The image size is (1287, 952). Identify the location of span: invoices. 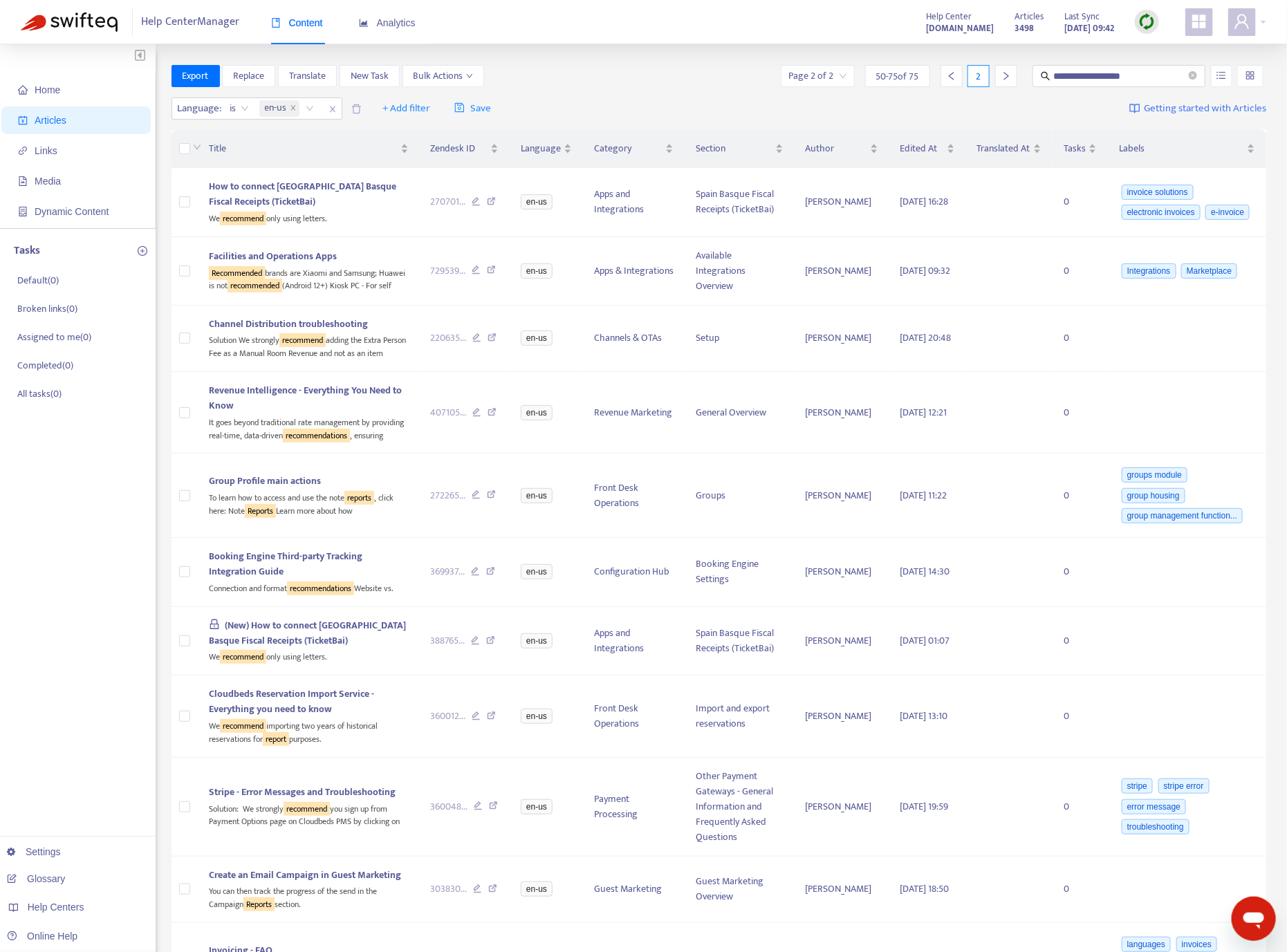
(1196, 944).